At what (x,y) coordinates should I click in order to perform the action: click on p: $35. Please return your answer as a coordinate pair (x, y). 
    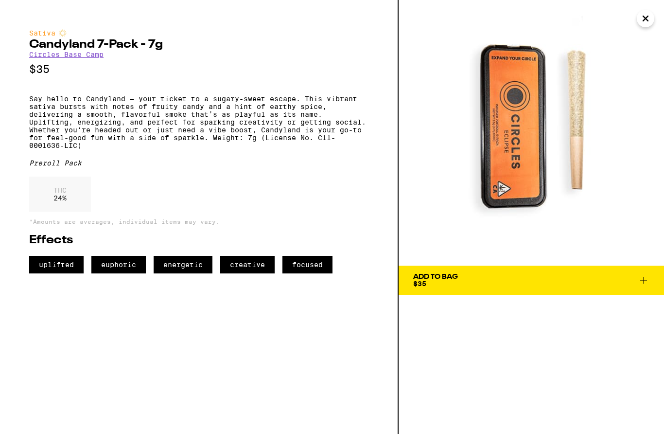
    Looking at the image, I should click on (199, 69).